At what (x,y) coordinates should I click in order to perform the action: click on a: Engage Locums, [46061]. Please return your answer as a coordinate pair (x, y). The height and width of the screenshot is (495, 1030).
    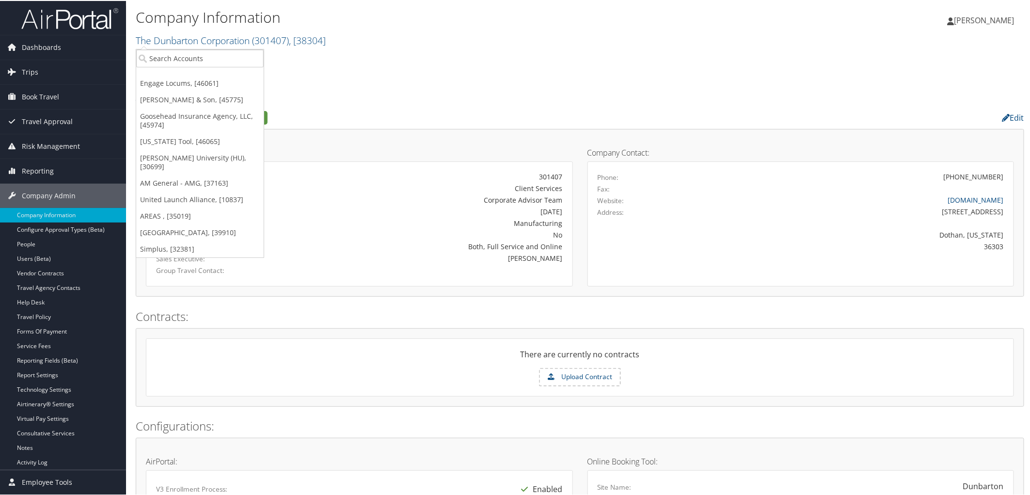
    Looking at the image, I should click on (200, 82).